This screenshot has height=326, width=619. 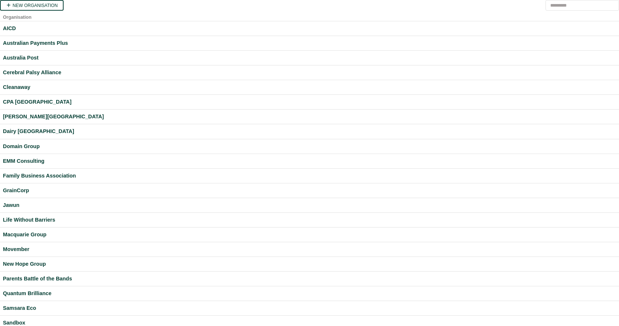 I want to click on div: New Hope Group, so click(x=309, y=264).